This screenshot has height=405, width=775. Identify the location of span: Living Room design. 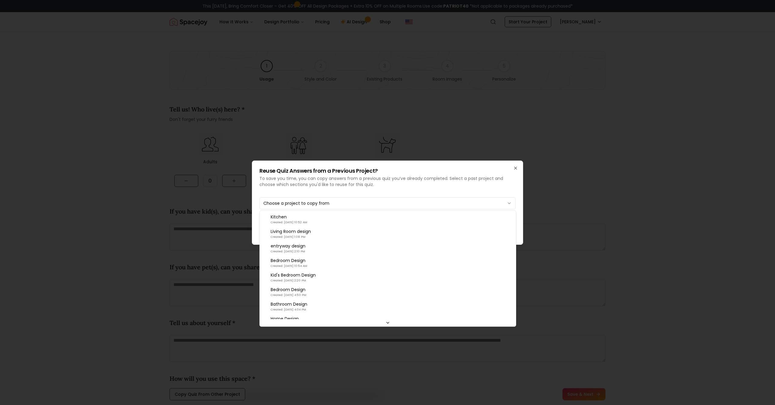
(291, 234).